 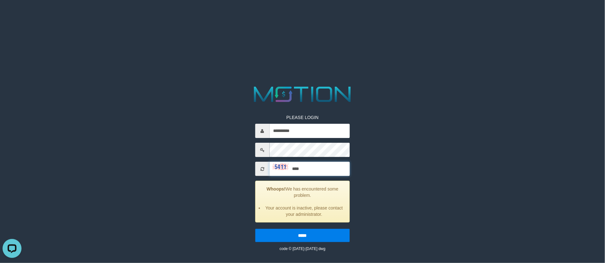 What do you see at coordinates (304, 211) in the screenshot?
I see `li: Your account is inactive, please contact your administrator.` at bounding box center [304, 211].